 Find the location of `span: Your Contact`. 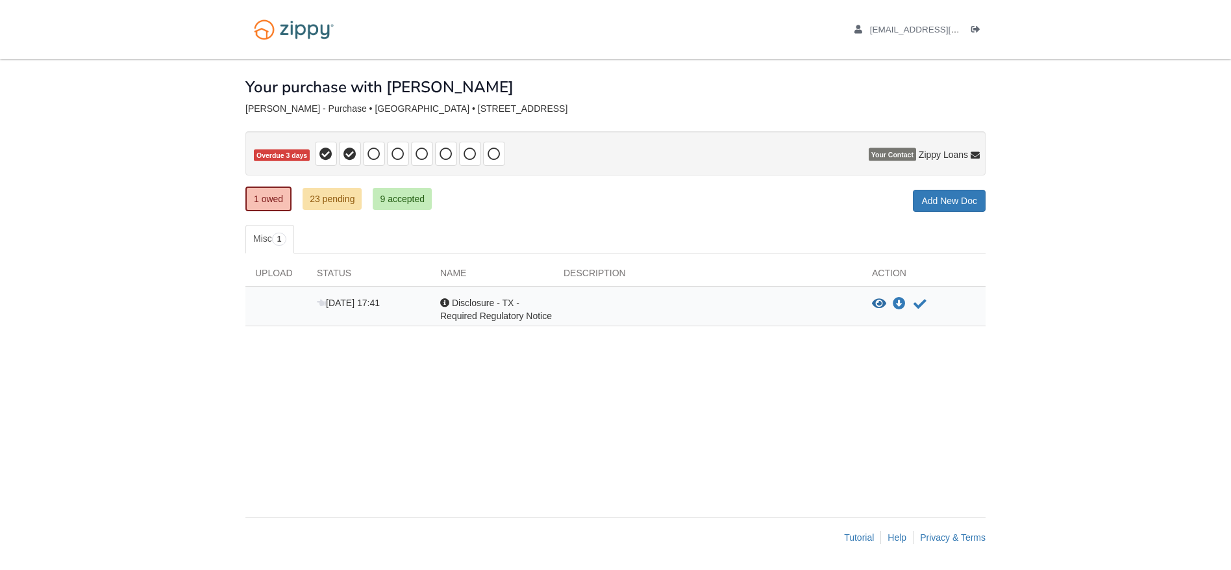

span: Your Contact is located at coordinates (892, 155).